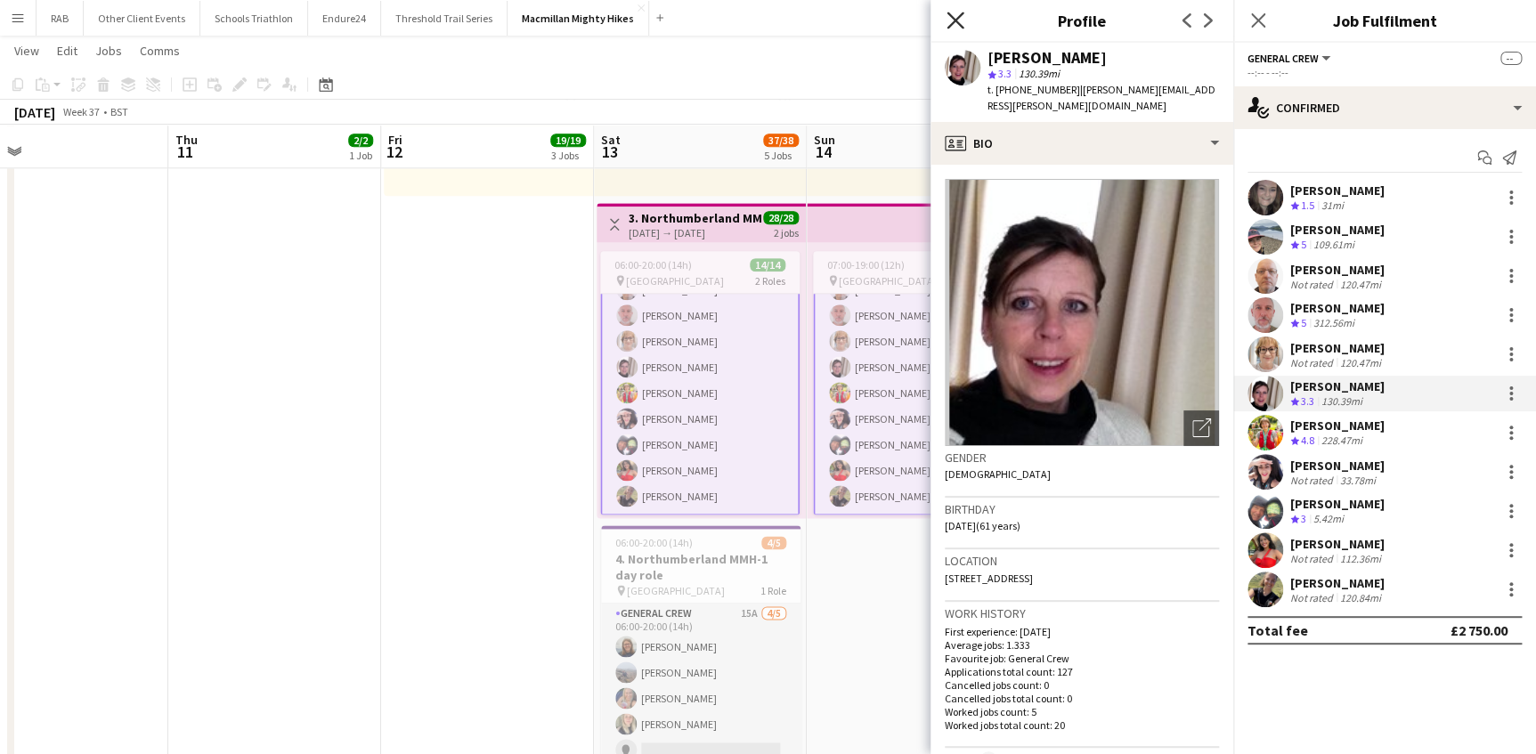 Image resolution: width=1536 pixels, height=754 pixels. What do you see at coordinates (142, 18) in the screenshot?
I see `button: Other Client Events` at bounding box center [142, 18].